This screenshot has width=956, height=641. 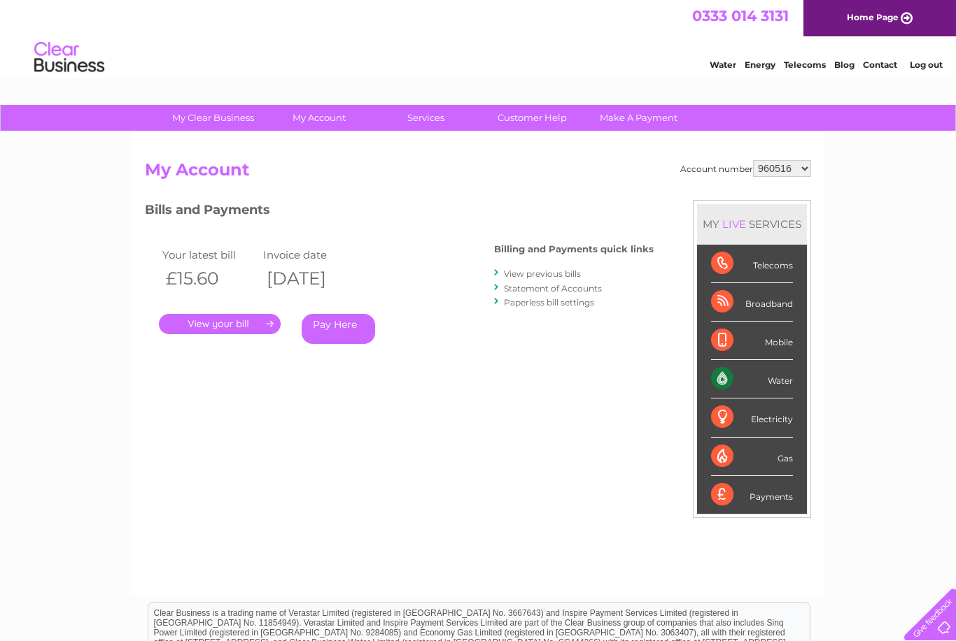 What do you see at coordinates (638, 118) in the screenshot?
I see `a: Make A Payment` at bounding box center [638, 118].